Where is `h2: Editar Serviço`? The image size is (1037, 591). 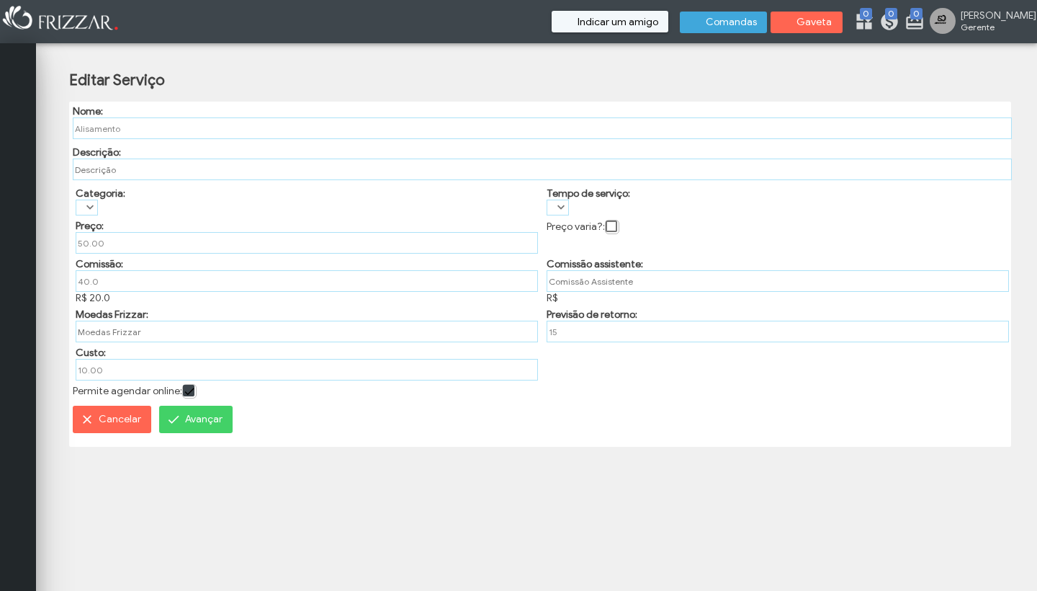
h2: Editar Serviço is located at coordinates (117, 80).